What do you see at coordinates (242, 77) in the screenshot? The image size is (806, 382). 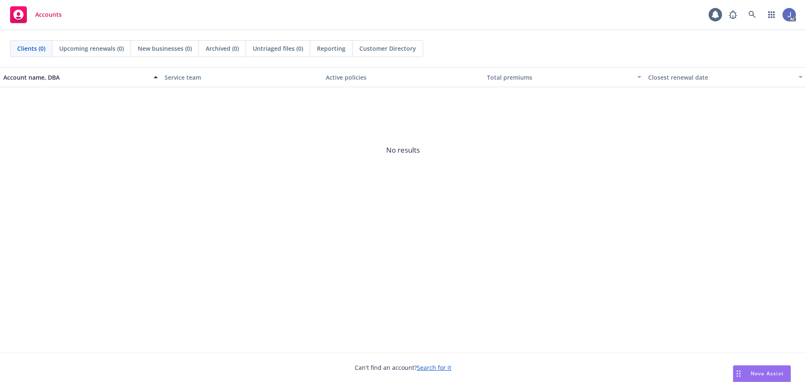 I see `div: Service team` at bounding box center [242, 77].